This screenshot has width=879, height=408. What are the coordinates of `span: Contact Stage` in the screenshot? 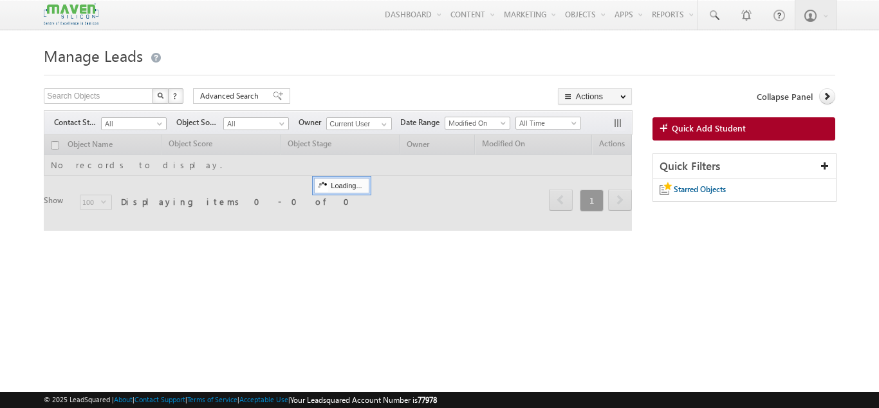 It's located at (77, 122).